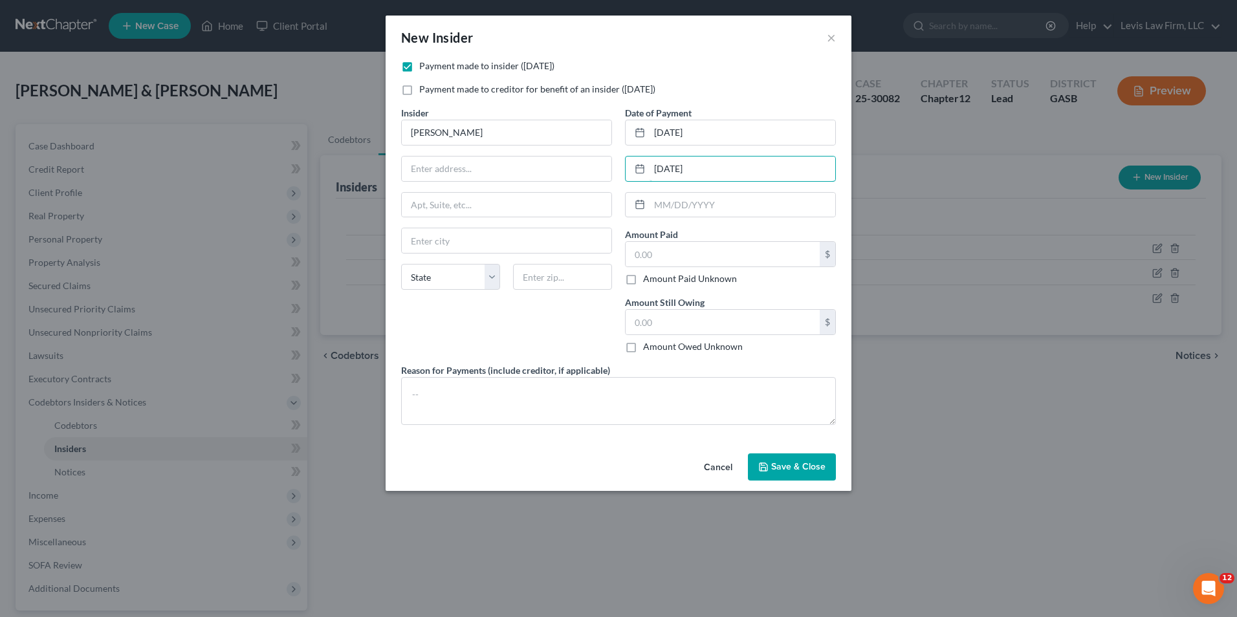 The width and height of the screenshot is (1237, 617). What do you see at coordinates (658, 113) in the screenshot?
I see `label: Date of Payment` at bounding box center [658, 113].